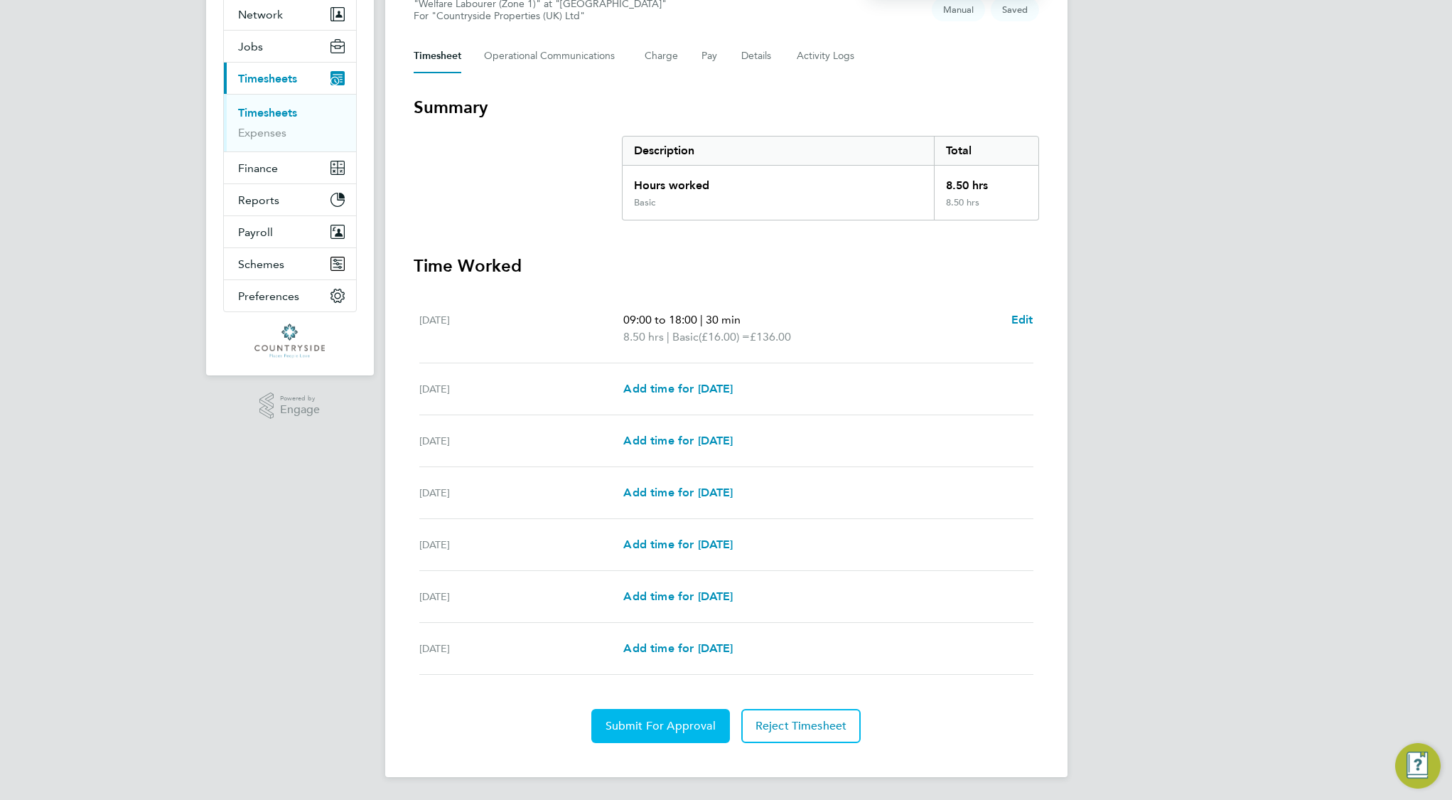 The image size is (1452, 800). I want to click on button: Finance, so click(290, 168).